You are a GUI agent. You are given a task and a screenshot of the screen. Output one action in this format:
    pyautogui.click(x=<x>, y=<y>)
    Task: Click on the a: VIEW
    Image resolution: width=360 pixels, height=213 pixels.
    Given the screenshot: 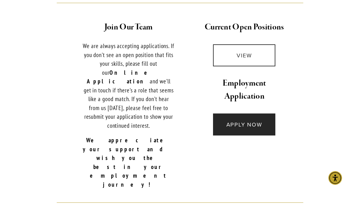 What is the action you would take?
    pyautogui.click(x=244, y=55)
    